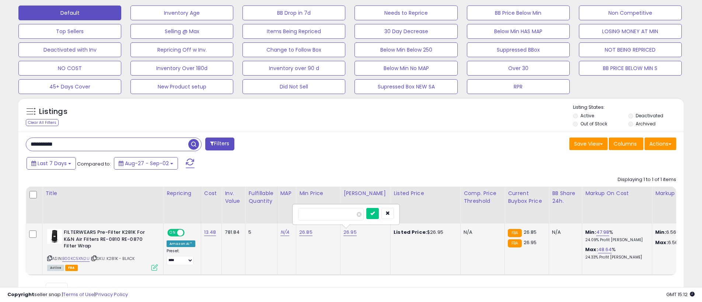 This screenshot has height=302, width=702. What do you see at coordinates (108, 240) in the screenshot?
I see `b: FILTERWEARS Pre-Filter K281K For K&N Air Filters RE-0810 RE-0870 Filter Wrap` at bounding box center [108, 240].